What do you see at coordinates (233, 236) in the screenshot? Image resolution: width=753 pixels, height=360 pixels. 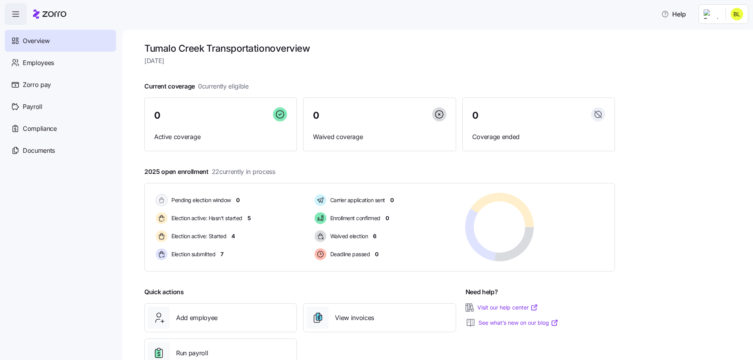 I see `span: 4` at bounding box center [233, 236].